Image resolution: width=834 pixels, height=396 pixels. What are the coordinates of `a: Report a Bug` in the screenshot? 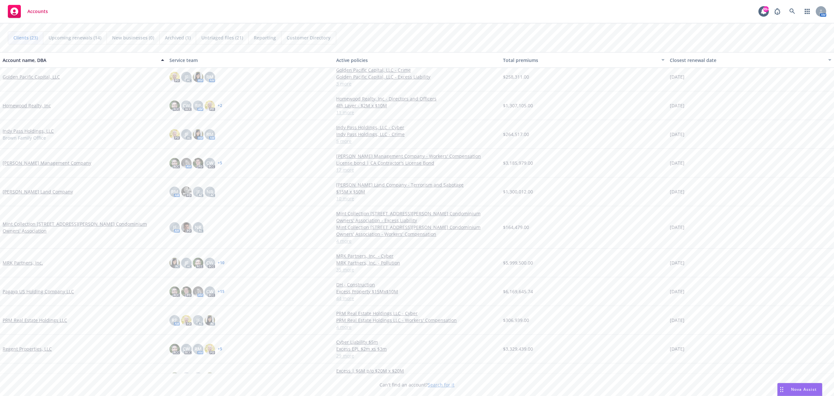 It's located at (778, 11).